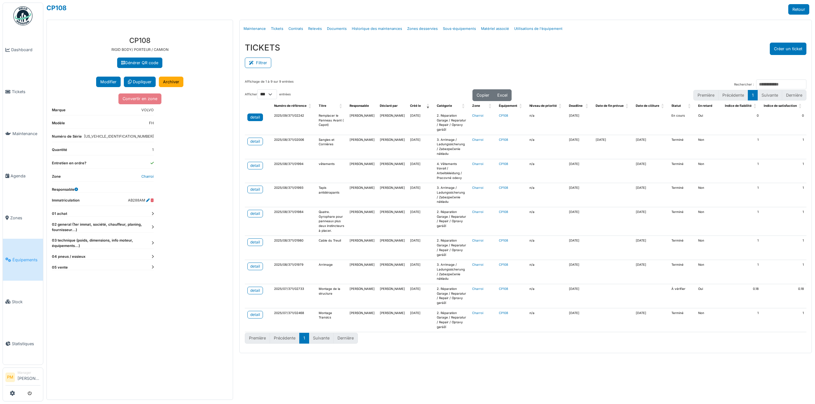 The width and height of the screenshot is (815, 404). What do you see at coordinates (422, 29) in the screenshot?
I see `a: Zones desservies` at bounding box center [422, 29].